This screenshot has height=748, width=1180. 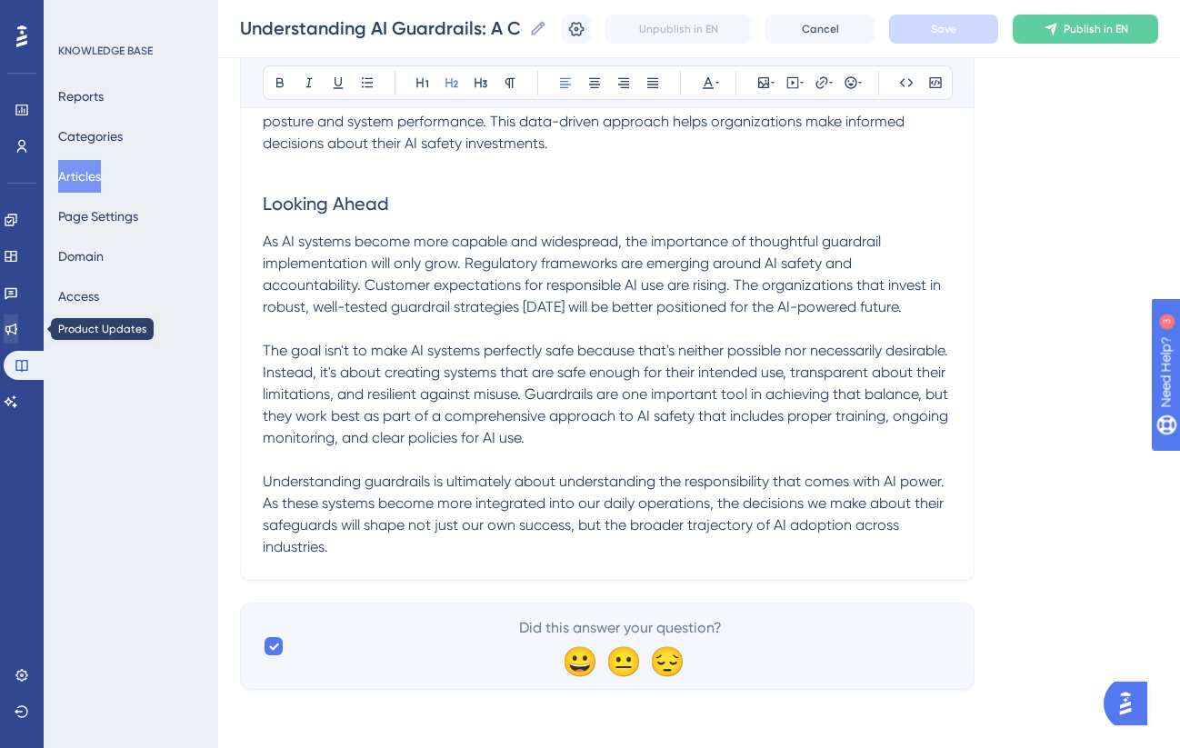 What do you see at coordinates (944, 29) in the screenshot?
I see `button: Save` at bounding box center [944, 29].